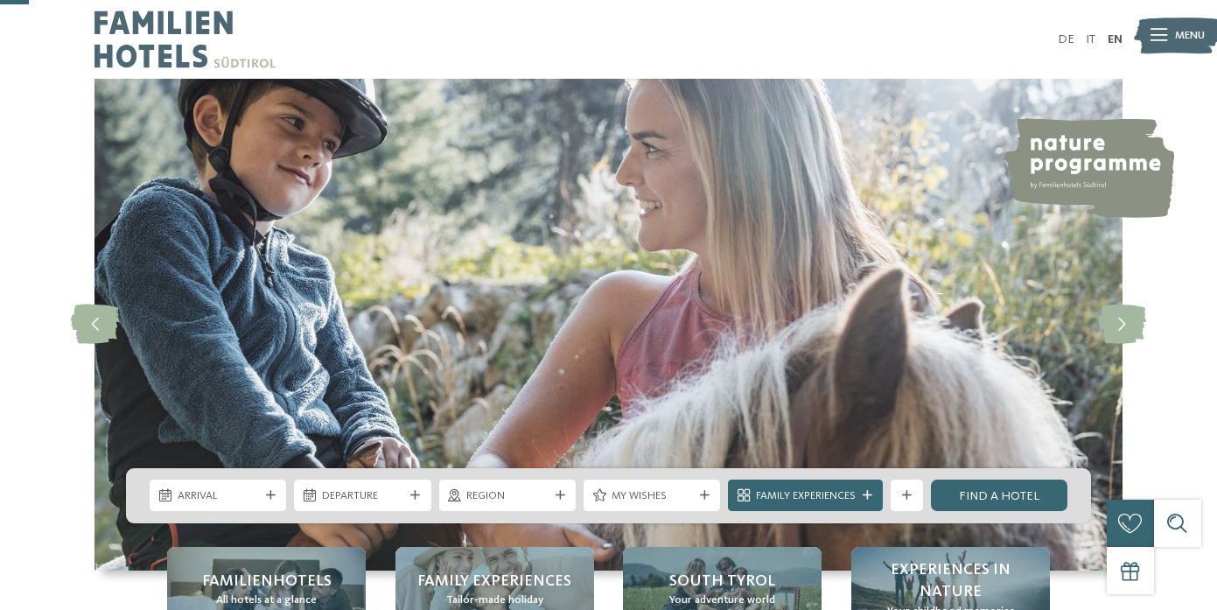 Image resolution: width=1217 pixels, height=610 pixels. Describe the element at coordinates (1087, 168) in the screenshot. I see `a: nature programme by Familienhotels Südtirol` at that location.